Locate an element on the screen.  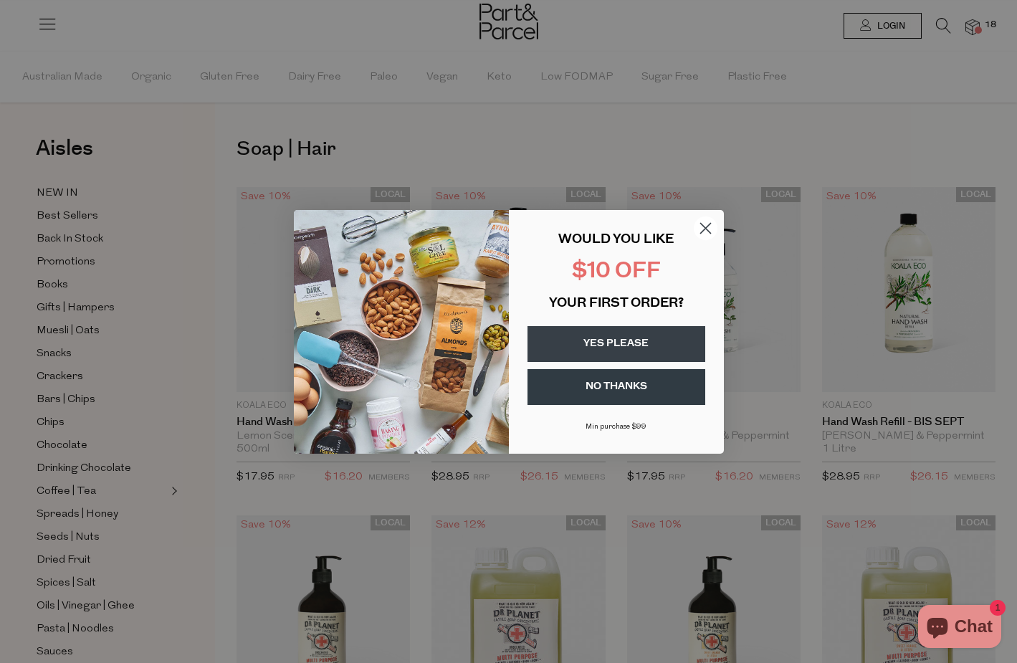
button: YES PLEASE is located at coordinates (617, 344).